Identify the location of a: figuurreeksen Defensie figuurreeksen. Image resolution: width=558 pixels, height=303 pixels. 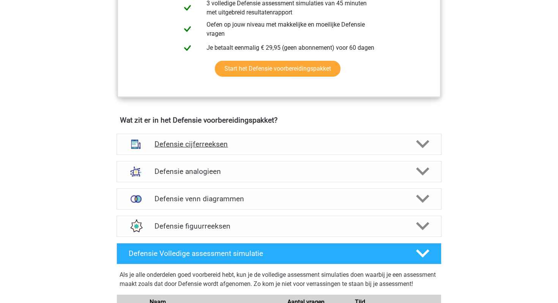
(279, 226).